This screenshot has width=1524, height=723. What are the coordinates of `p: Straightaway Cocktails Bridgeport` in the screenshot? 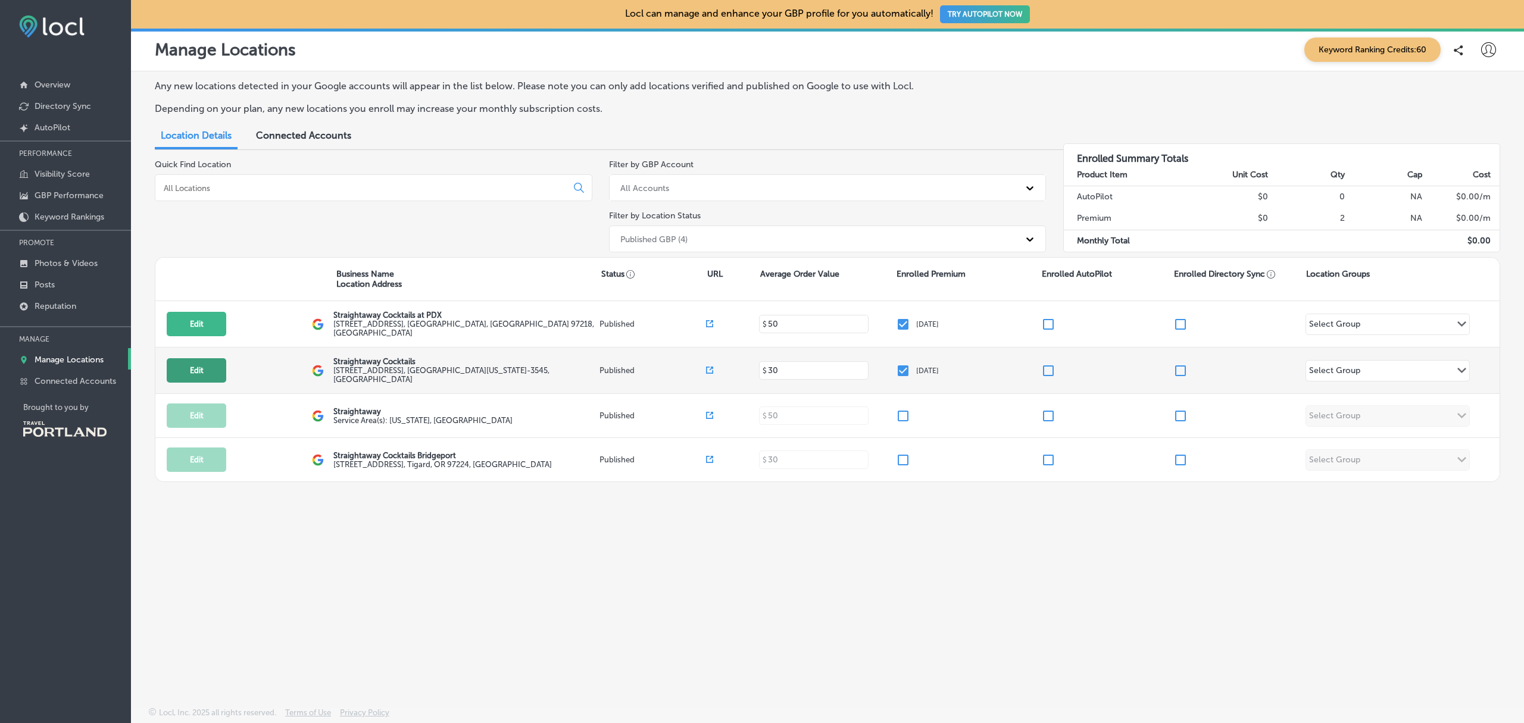 It's located at (442, 456).